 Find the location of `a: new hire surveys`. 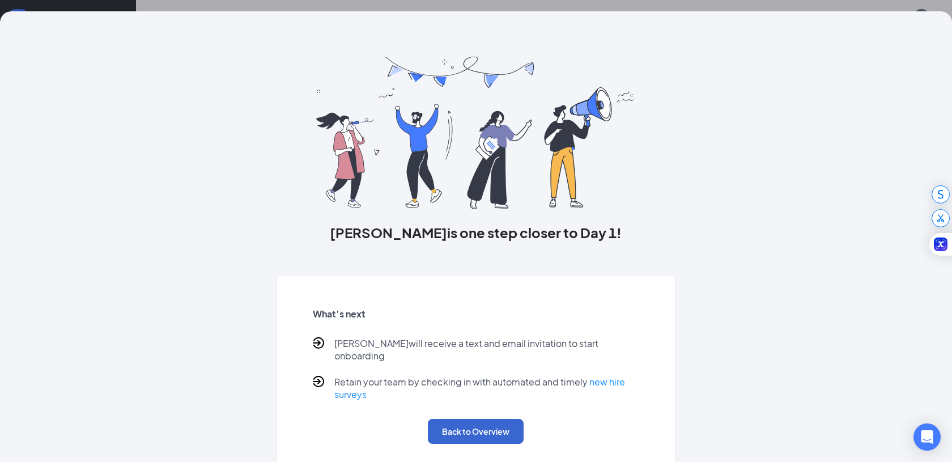

a: new hire surveys is located at coordinates (480, 388).